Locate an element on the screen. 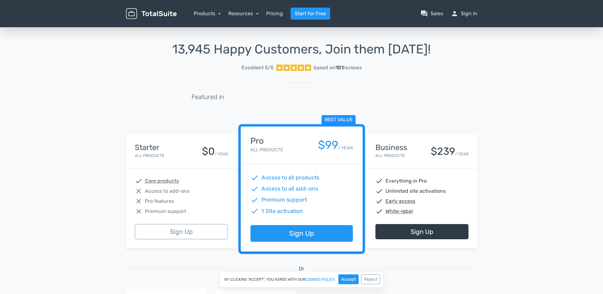  abbr: Core products is located at coordinates (162, 181).